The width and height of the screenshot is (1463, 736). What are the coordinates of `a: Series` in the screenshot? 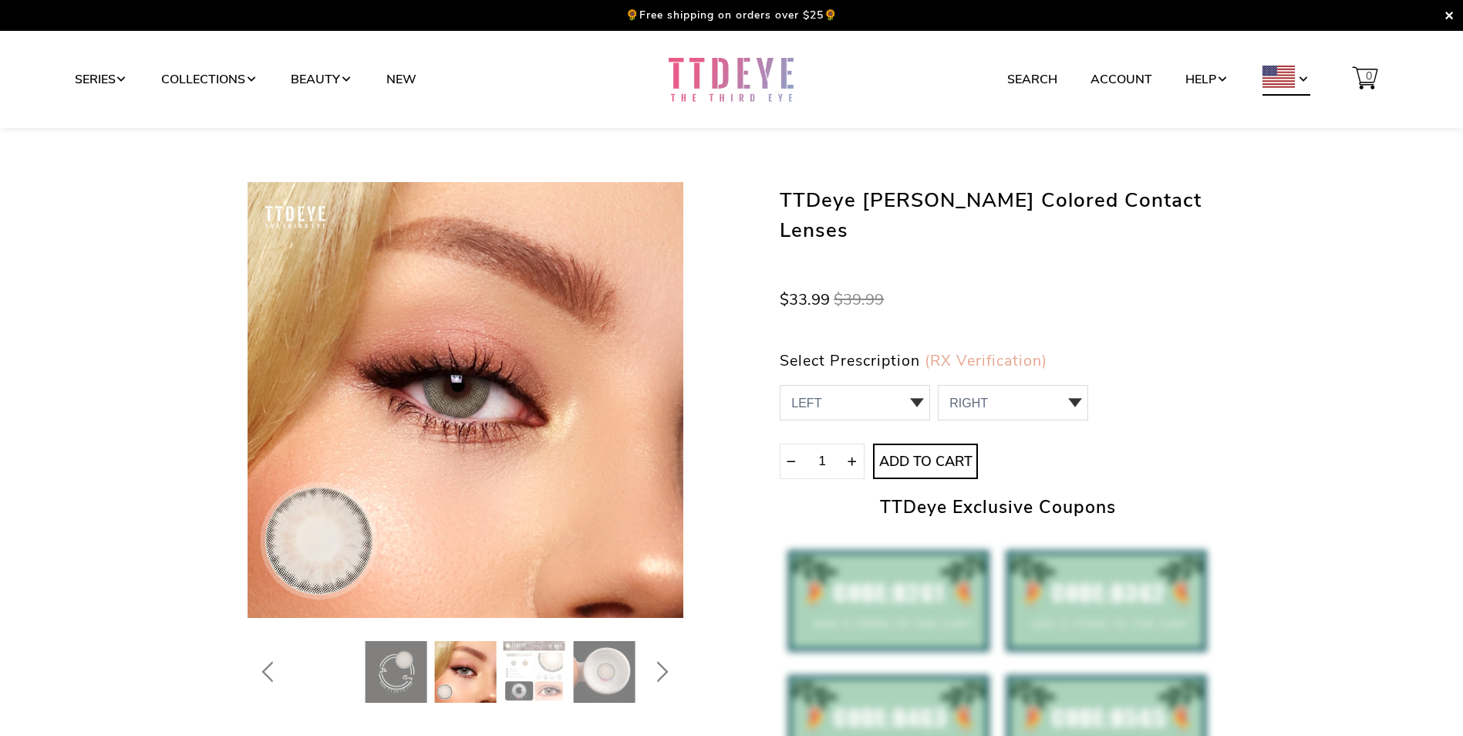 It's located at (101, 79).